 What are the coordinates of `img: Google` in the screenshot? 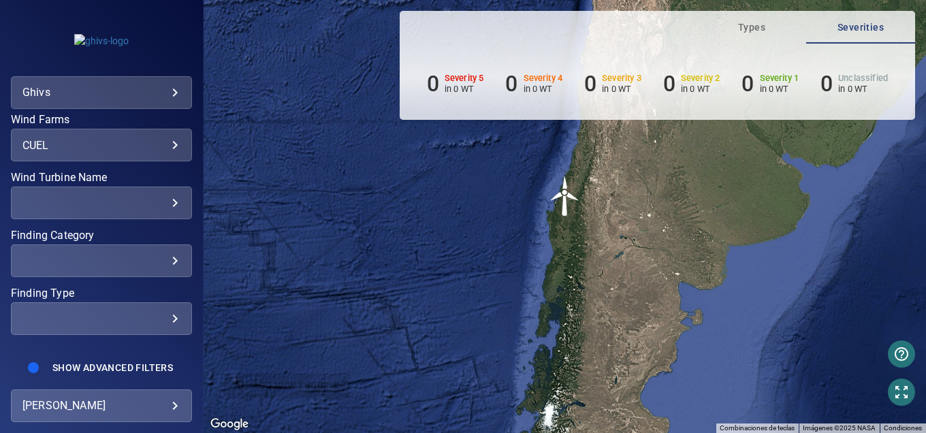 It's located at (229, 424).